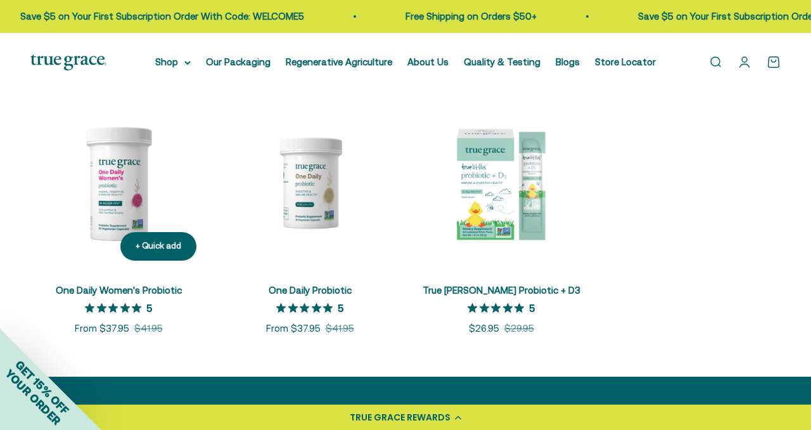  I want to click on a: Quality & Testing, so click(502, 61).